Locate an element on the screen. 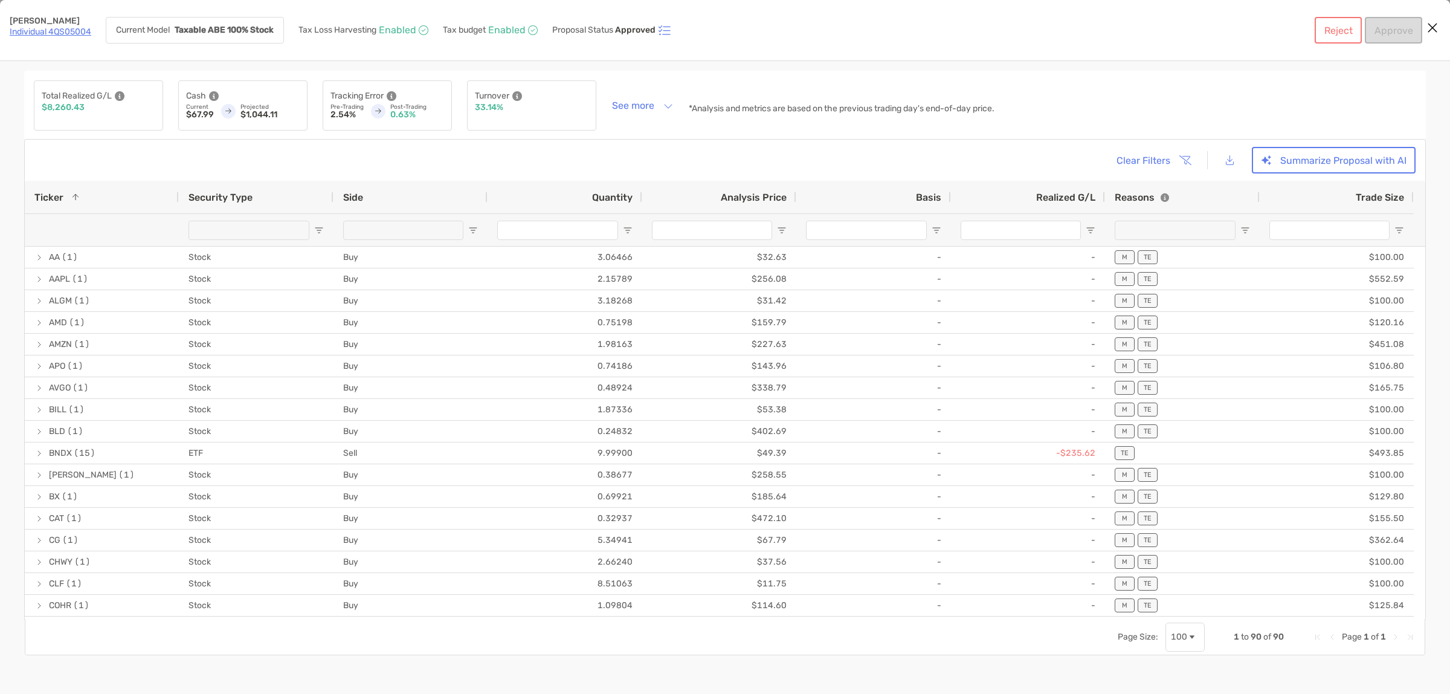 This screenshot has width=1450, height=694. div: $493.85 is located at coordinates (1337, 453).